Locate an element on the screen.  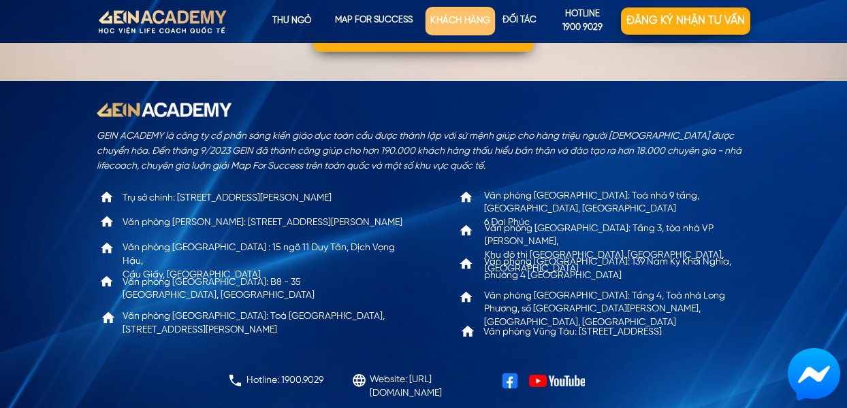
p: Đăng ký nhận tư vấn is located at coordinates (685, 21).